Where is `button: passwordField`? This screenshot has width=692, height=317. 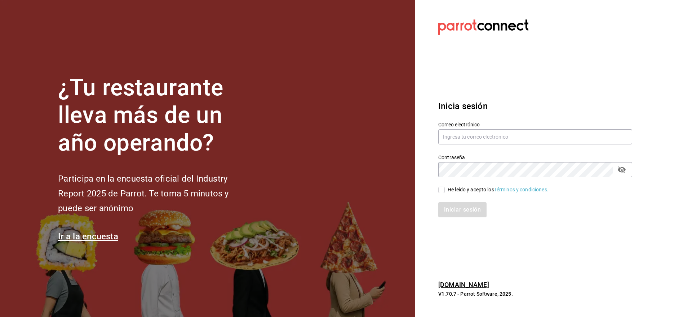 button: passwordField is located at coordinates (622, 169).